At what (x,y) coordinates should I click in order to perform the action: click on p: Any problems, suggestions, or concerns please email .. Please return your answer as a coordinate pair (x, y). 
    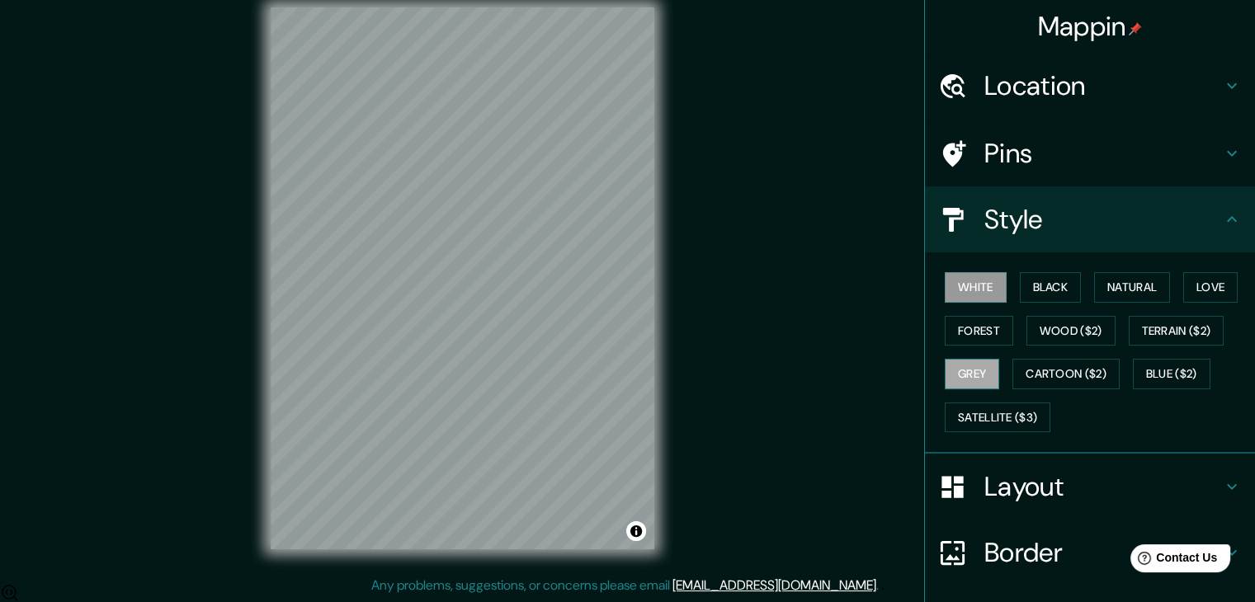
    Looking at the image, I should click on (624, 586).